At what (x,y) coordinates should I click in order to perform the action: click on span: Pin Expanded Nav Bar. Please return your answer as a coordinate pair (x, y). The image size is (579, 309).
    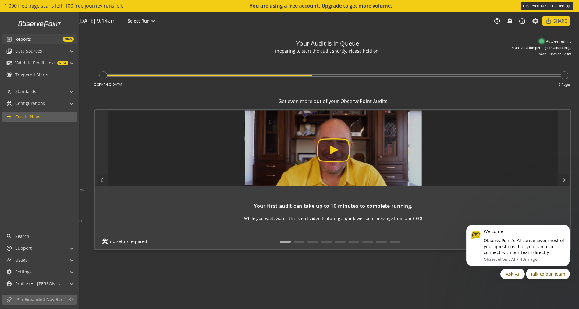
    Looking at the image, I should click on (41, 300).